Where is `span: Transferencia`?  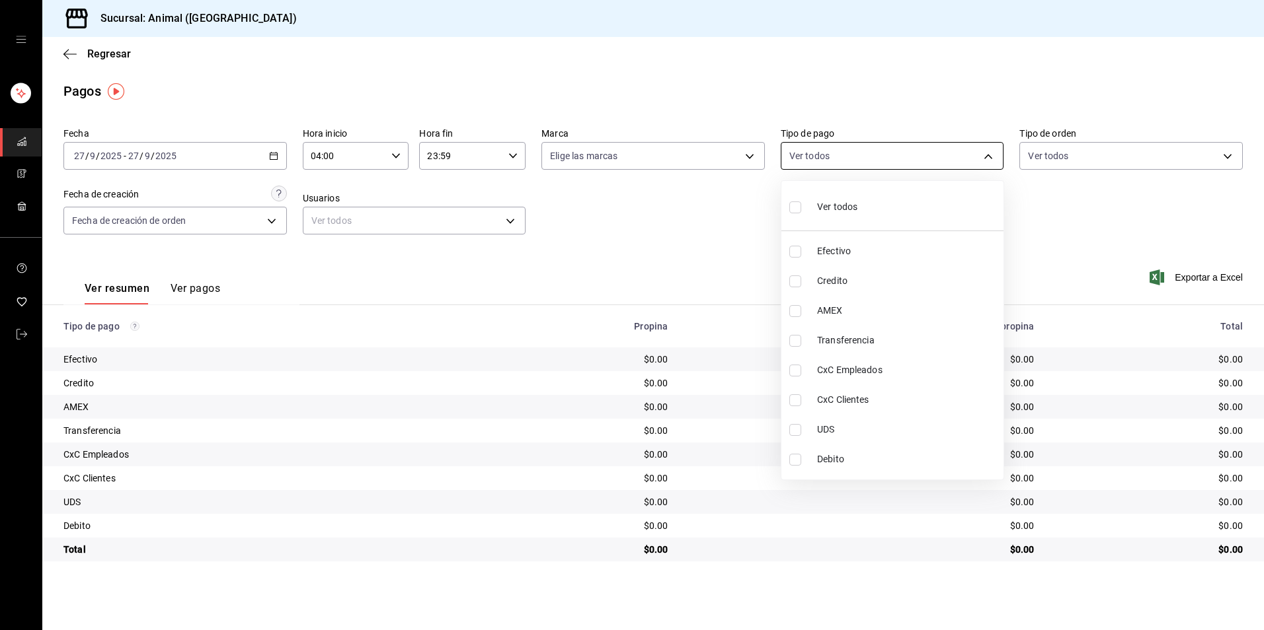
span: Transferencia is located at coordinates (907, 340).